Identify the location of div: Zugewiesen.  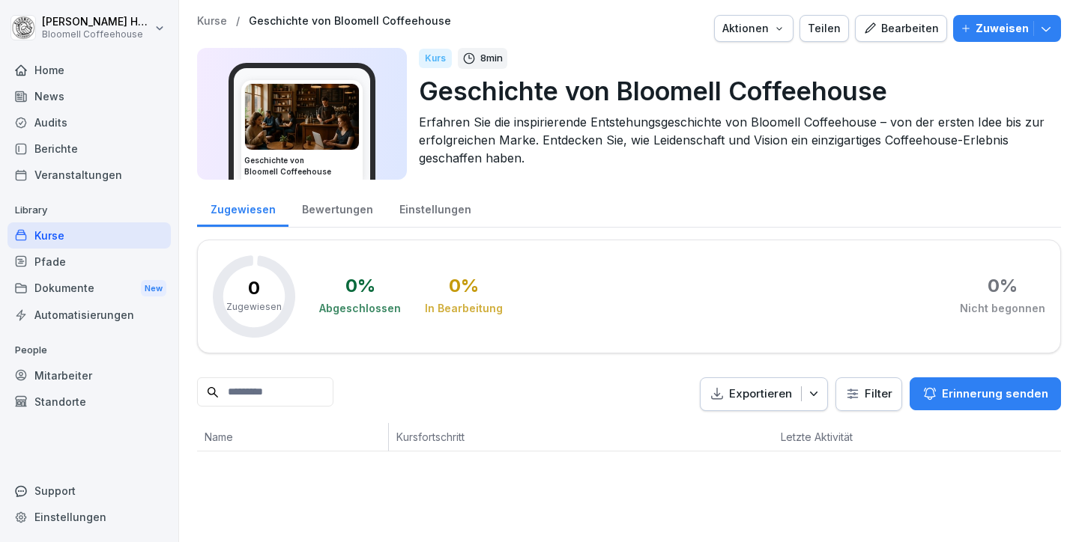
(243, 208).